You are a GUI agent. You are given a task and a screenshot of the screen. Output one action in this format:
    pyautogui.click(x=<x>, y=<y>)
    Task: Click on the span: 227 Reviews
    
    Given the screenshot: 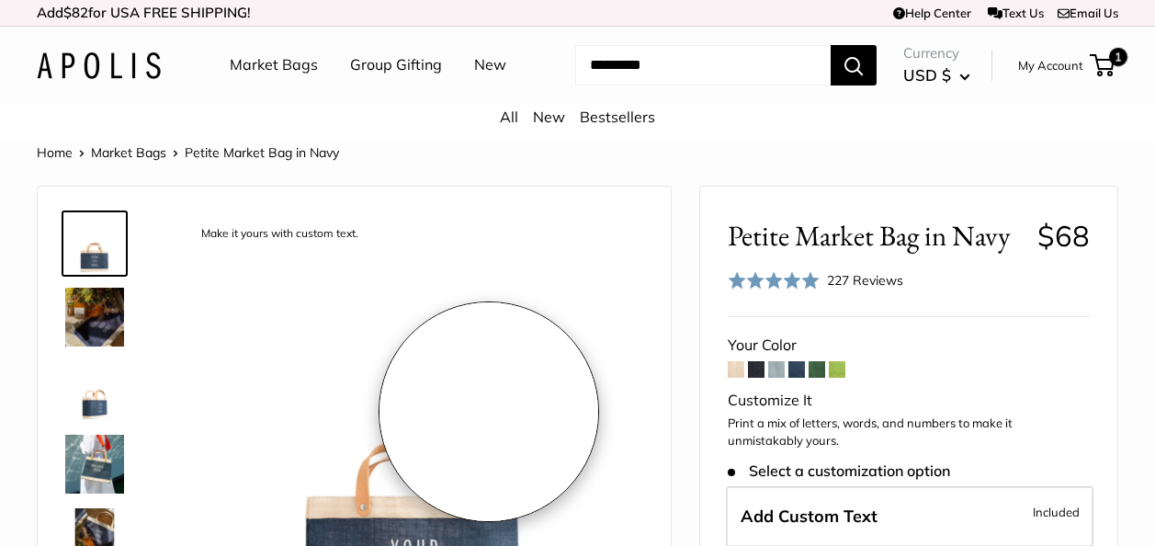 What is the action you would take?
    pyautogui.click(x=865, y=280)
    